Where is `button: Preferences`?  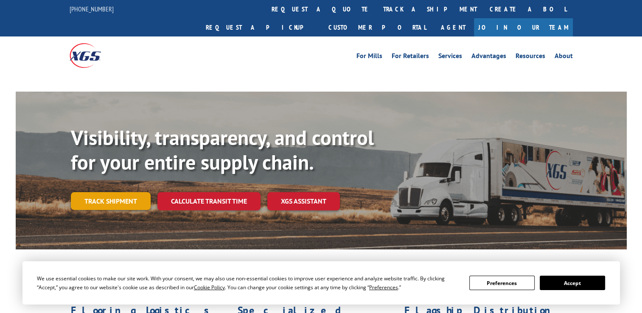 button: Preferences is located at coordinates (502, 283).